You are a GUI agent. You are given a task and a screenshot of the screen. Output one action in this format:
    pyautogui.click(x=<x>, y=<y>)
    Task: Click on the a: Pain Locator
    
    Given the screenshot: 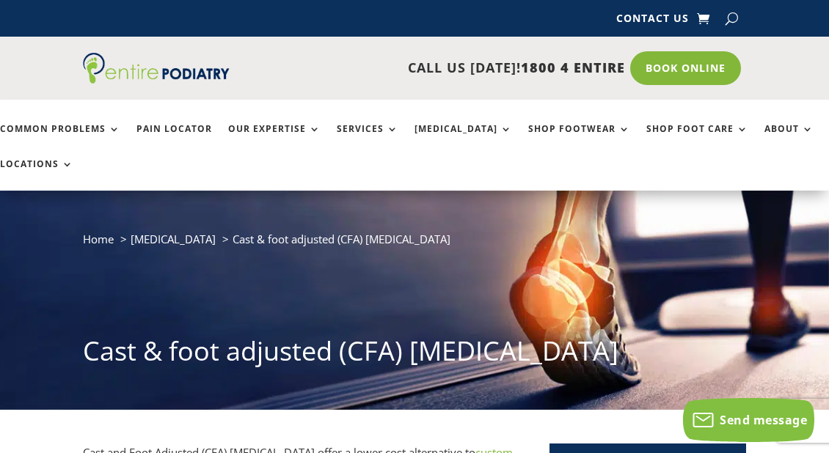 What is the action you would take?
    pyautogui.click(x=174, y=139)
    